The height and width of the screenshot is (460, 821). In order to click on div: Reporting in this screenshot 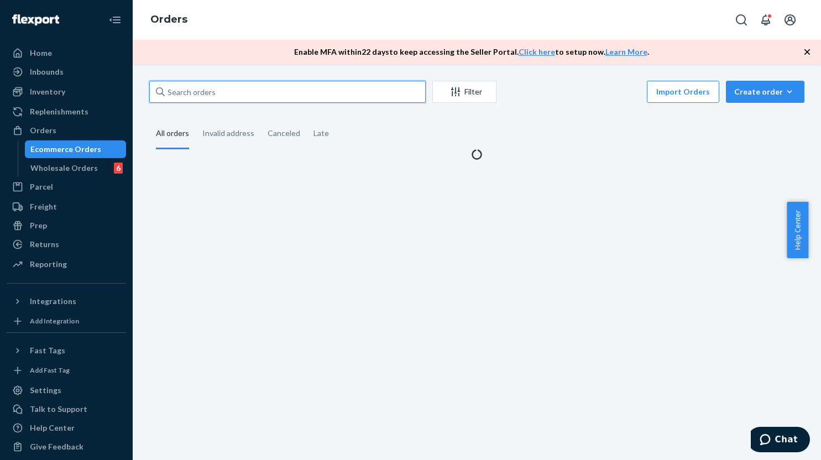, I will do `click(48, 264)`.